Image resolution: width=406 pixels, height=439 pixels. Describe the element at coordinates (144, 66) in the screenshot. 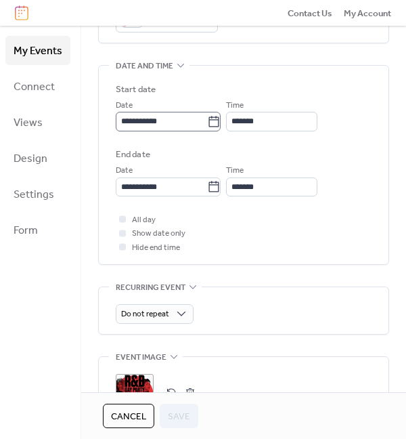

I see `span: Date and time` at that location.